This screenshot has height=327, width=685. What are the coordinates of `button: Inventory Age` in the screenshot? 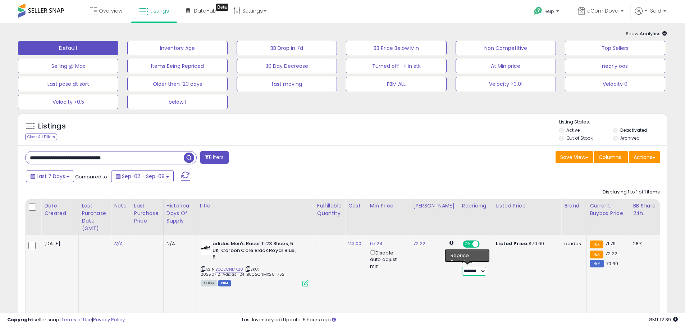 It's located at (177, 48).